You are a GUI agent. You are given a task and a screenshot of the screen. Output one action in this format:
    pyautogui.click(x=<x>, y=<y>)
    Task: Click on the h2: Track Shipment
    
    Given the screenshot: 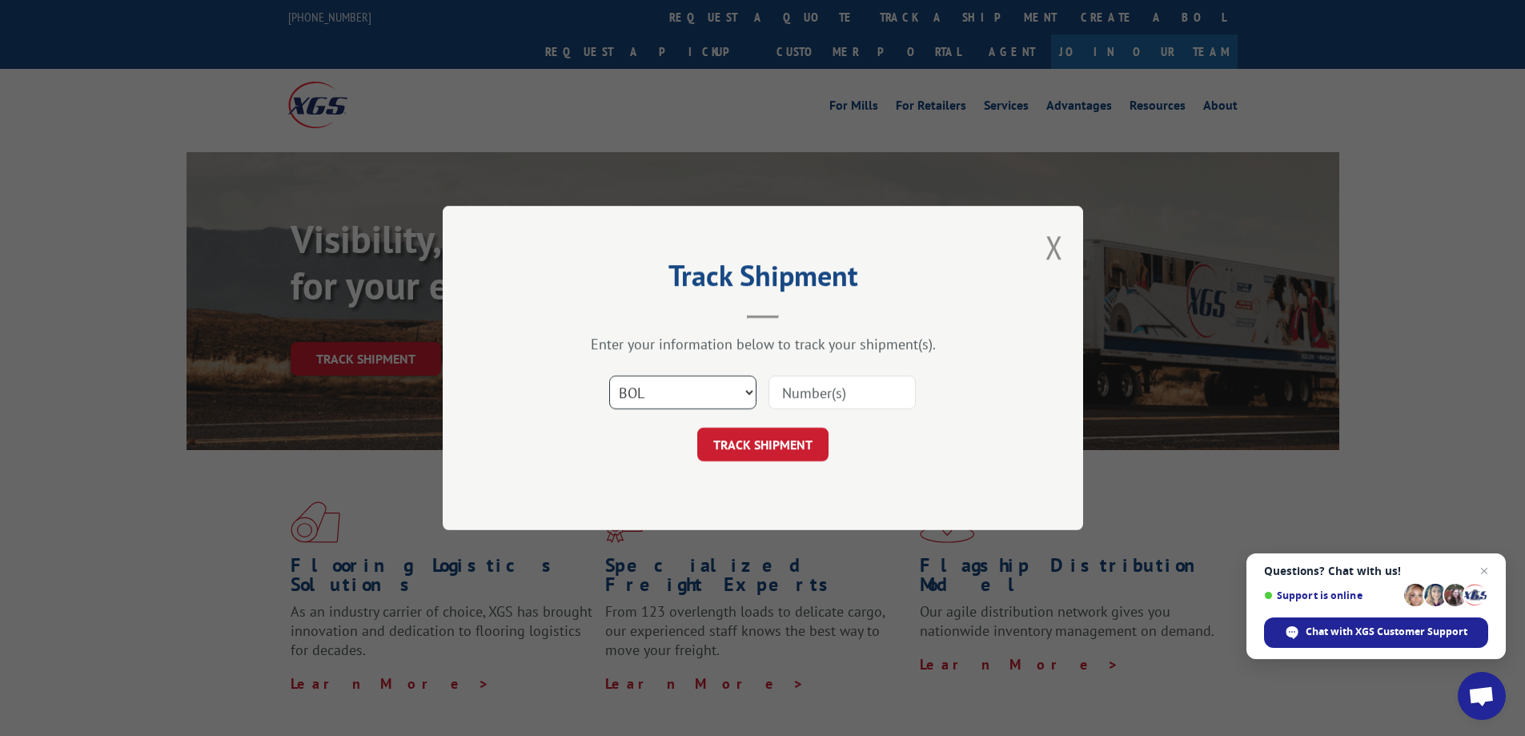 What is the action you would take?
    pyautogui.click(x=763, y=279)
    